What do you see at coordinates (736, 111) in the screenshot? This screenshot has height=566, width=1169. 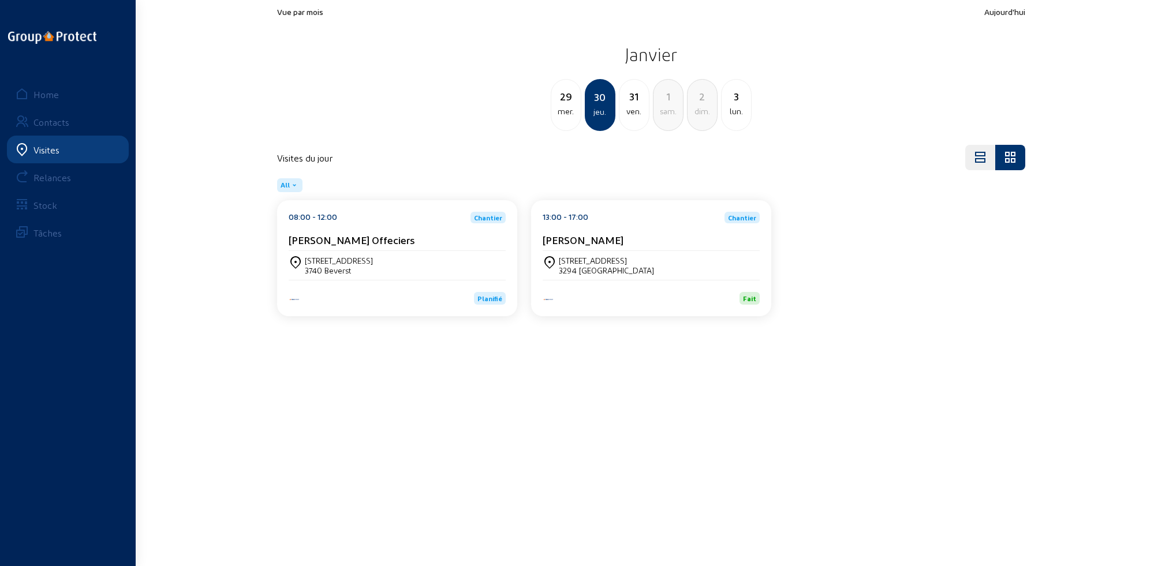 I see `div: lun.` at bounding box center [736, 111].